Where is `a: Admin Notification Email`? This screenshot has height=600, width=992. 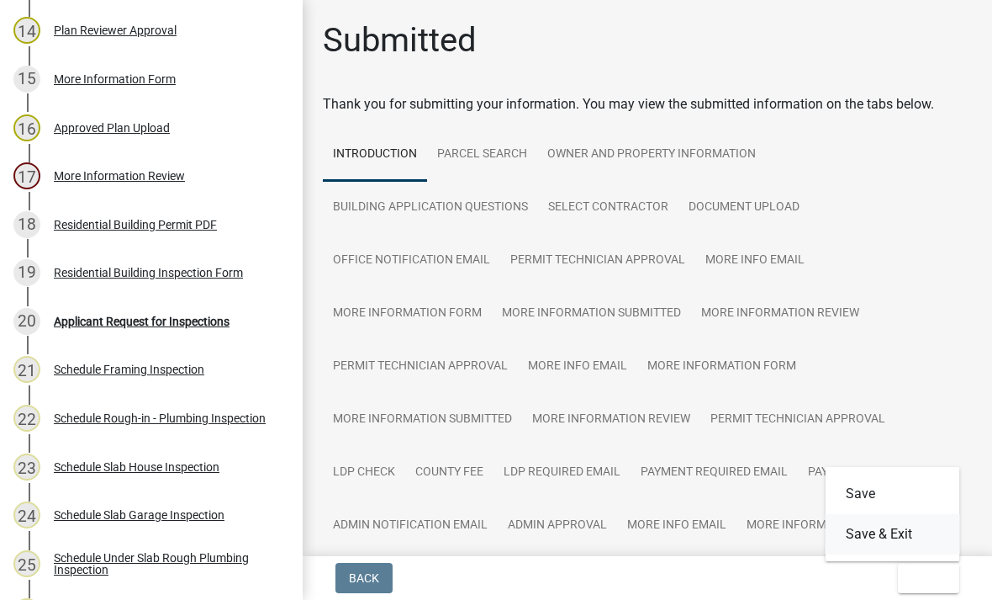 a: Admin Notification Email is located at coordinates (410, 526).